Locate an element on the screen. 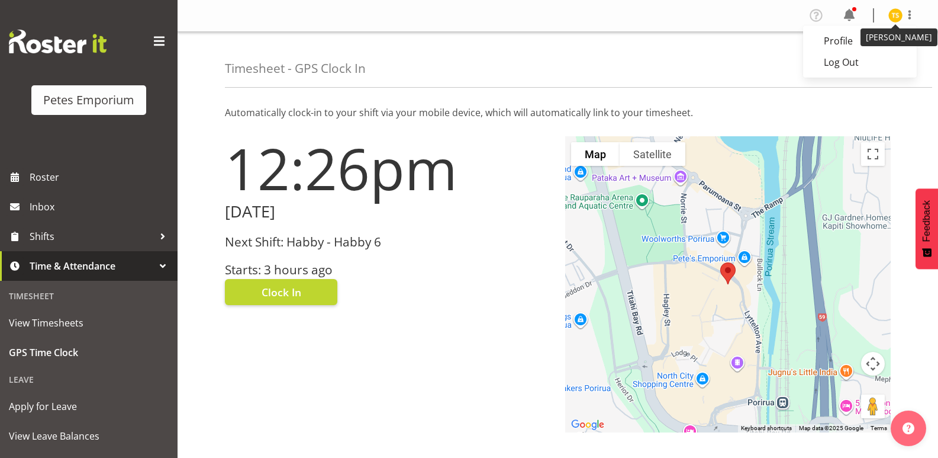  h3: Starts: 3 hours ago is located at coordinates (388, 269).